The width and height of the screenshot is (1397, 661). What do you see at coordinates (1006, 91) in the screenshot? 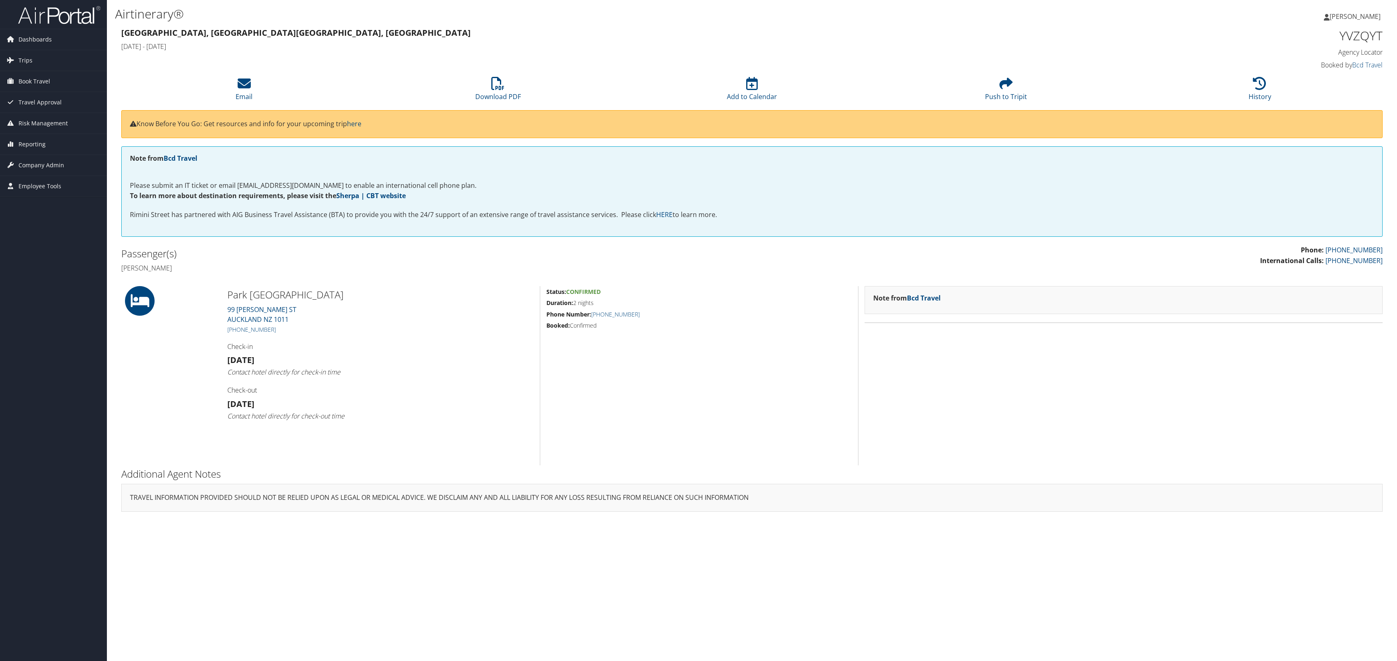
I see `a: Push to Tripit` at bounding box center [1006, 91].